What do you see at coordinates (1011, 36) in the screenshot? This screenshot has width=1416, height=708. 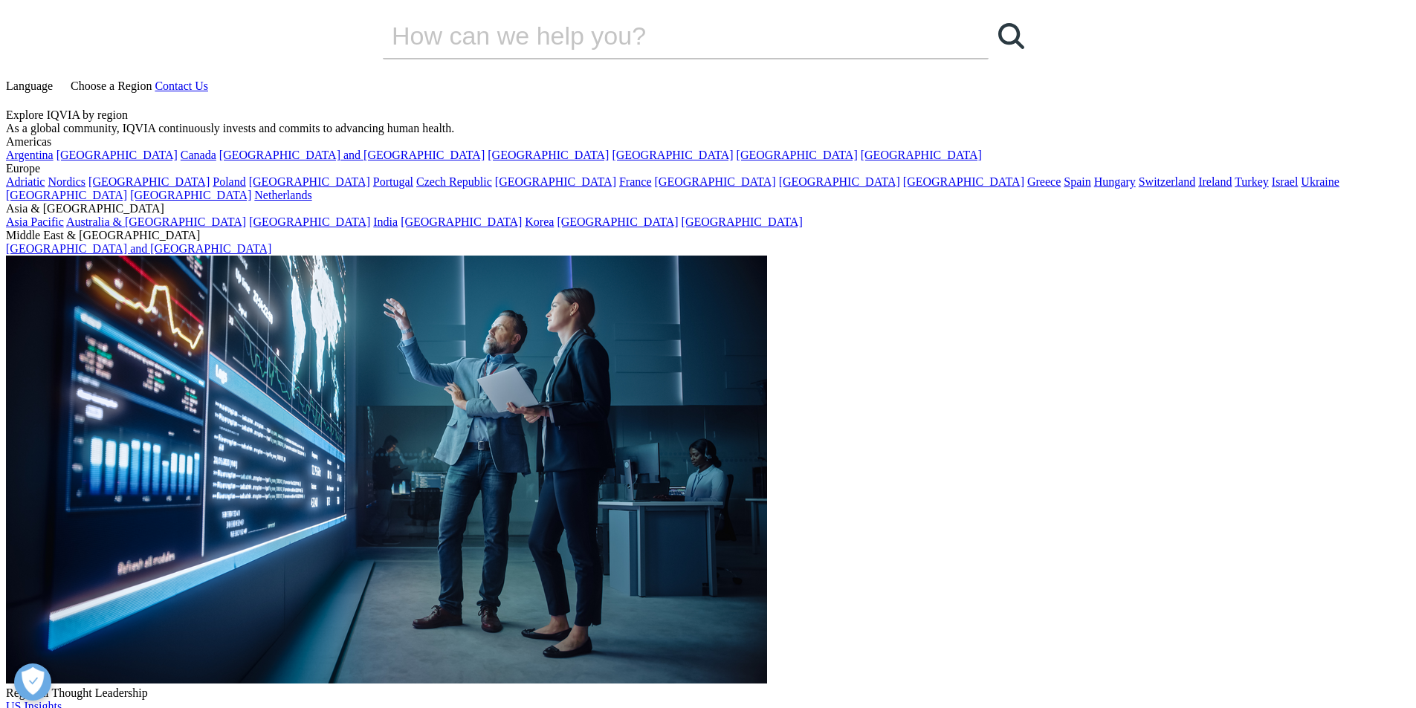 I see `svg: Search` at bounding box center [1011, 36].